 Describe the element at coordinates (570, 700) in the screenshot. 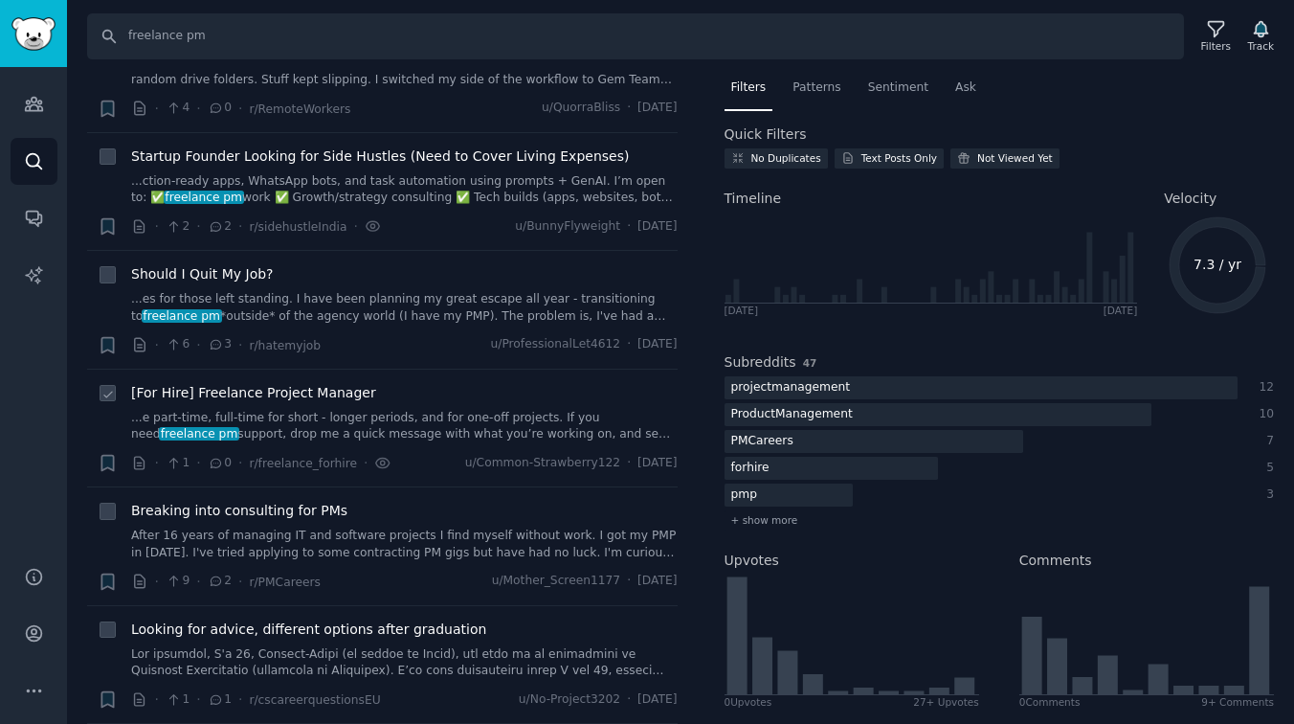

I see `span: u/No-Project3202` at that location.